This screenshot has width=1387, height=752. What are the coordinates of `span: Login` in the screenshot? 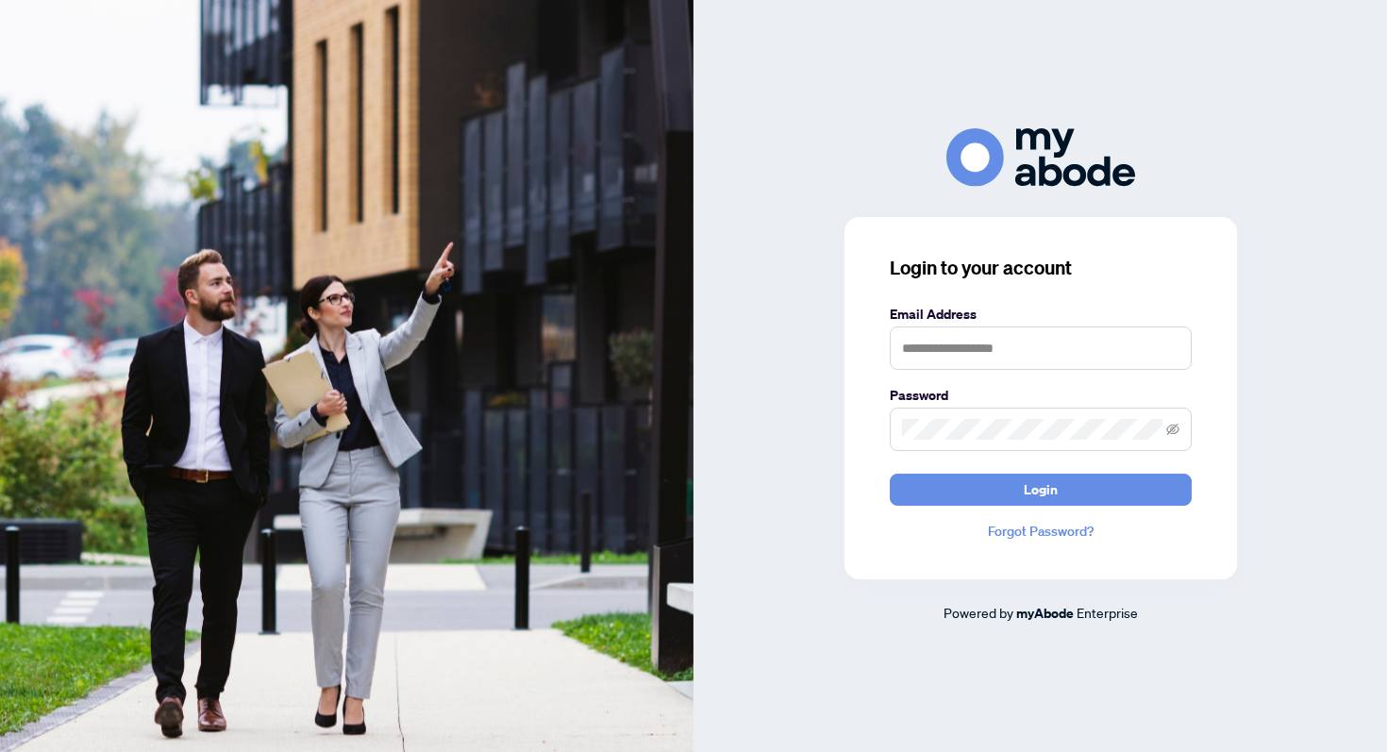 It's located at (1041, 490).